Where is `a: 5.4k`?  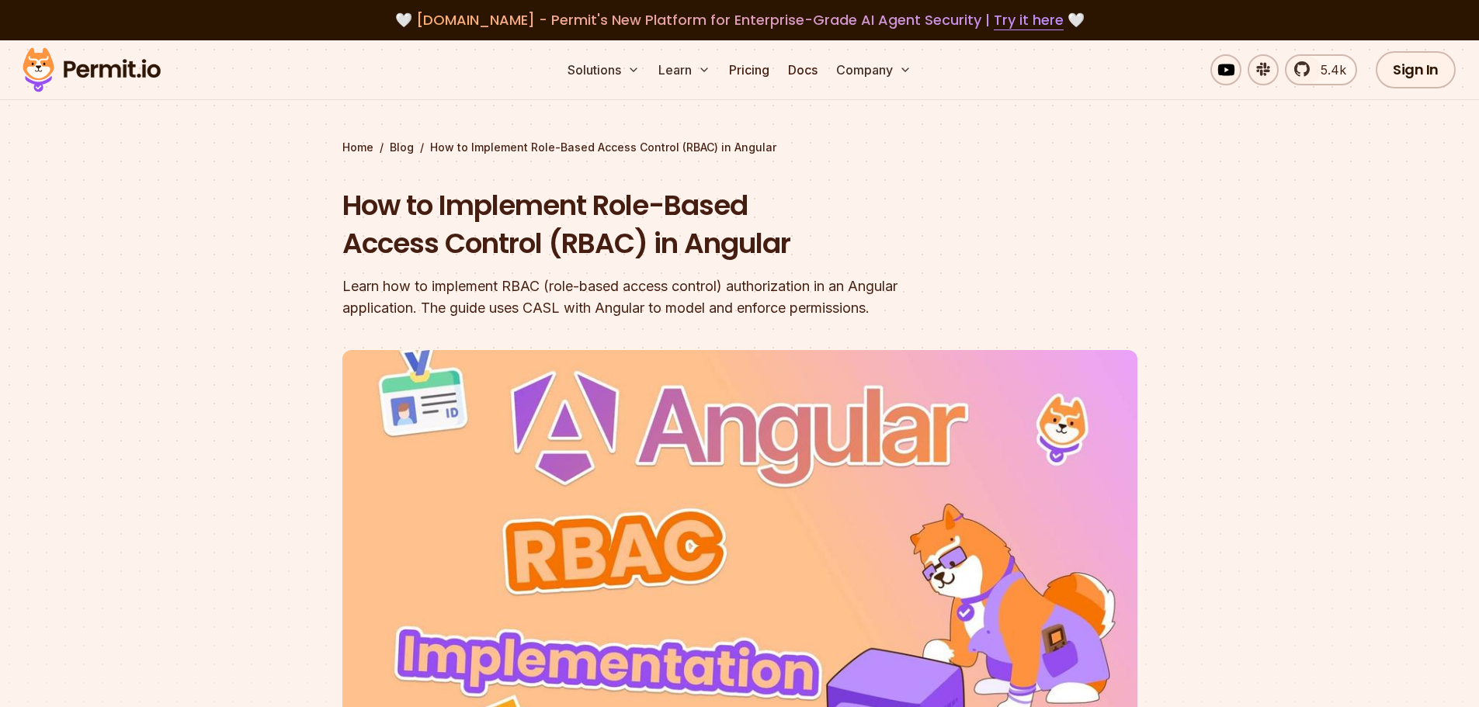
a: 5.4k is located at coordinates (1321, 70).